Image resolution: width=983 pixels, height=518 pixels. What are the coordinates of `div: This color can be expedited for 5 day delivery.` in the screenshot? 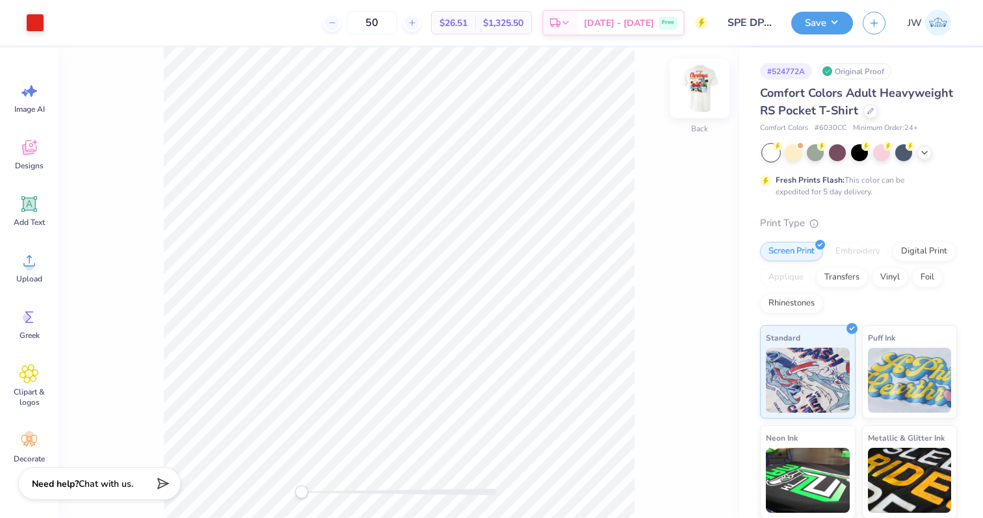 It's located at (856, 186).